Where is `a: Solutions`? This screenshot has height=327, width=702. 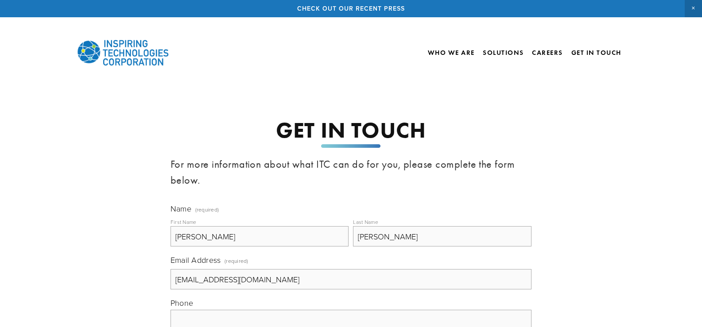
a: Solutions is located at coordinates (503, 53).